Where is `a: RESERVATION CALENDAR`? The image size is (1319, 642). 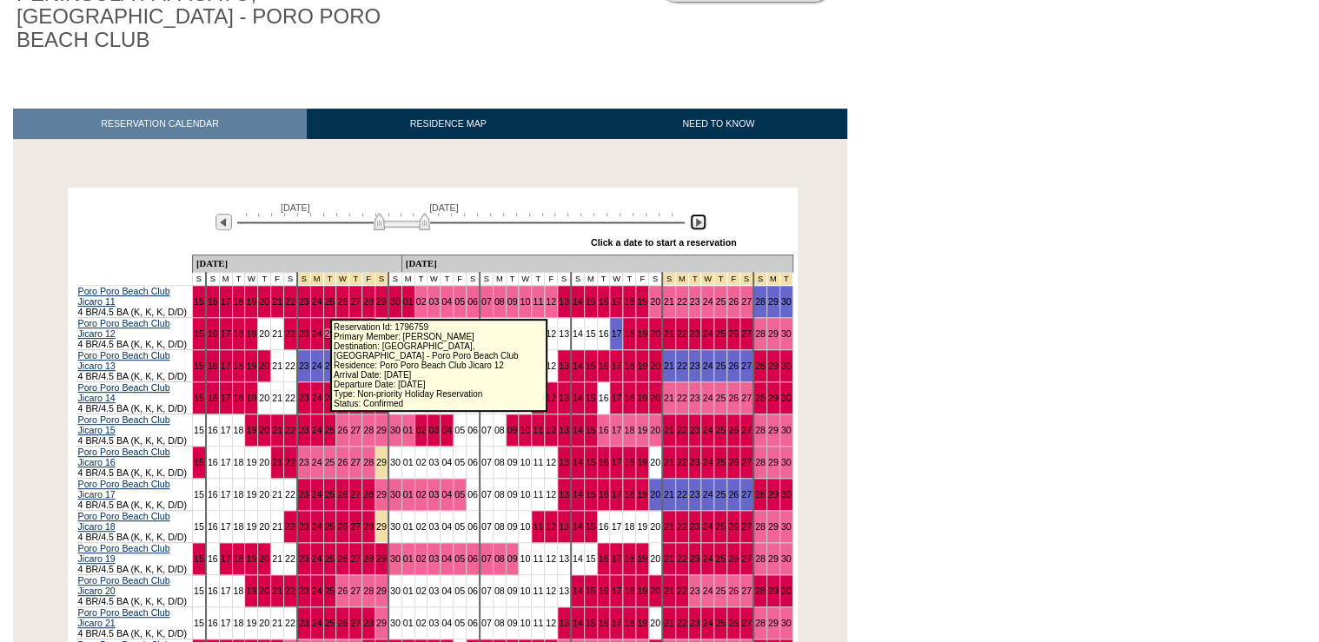
a: RESERVATION CALENDAR is located at coordinates (160, 123).